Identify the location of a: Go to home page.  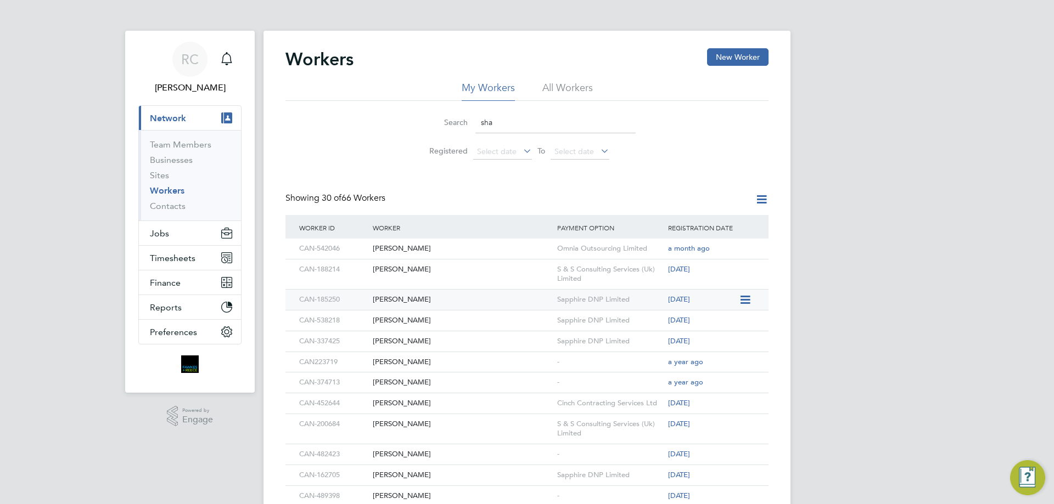
(190, 365).